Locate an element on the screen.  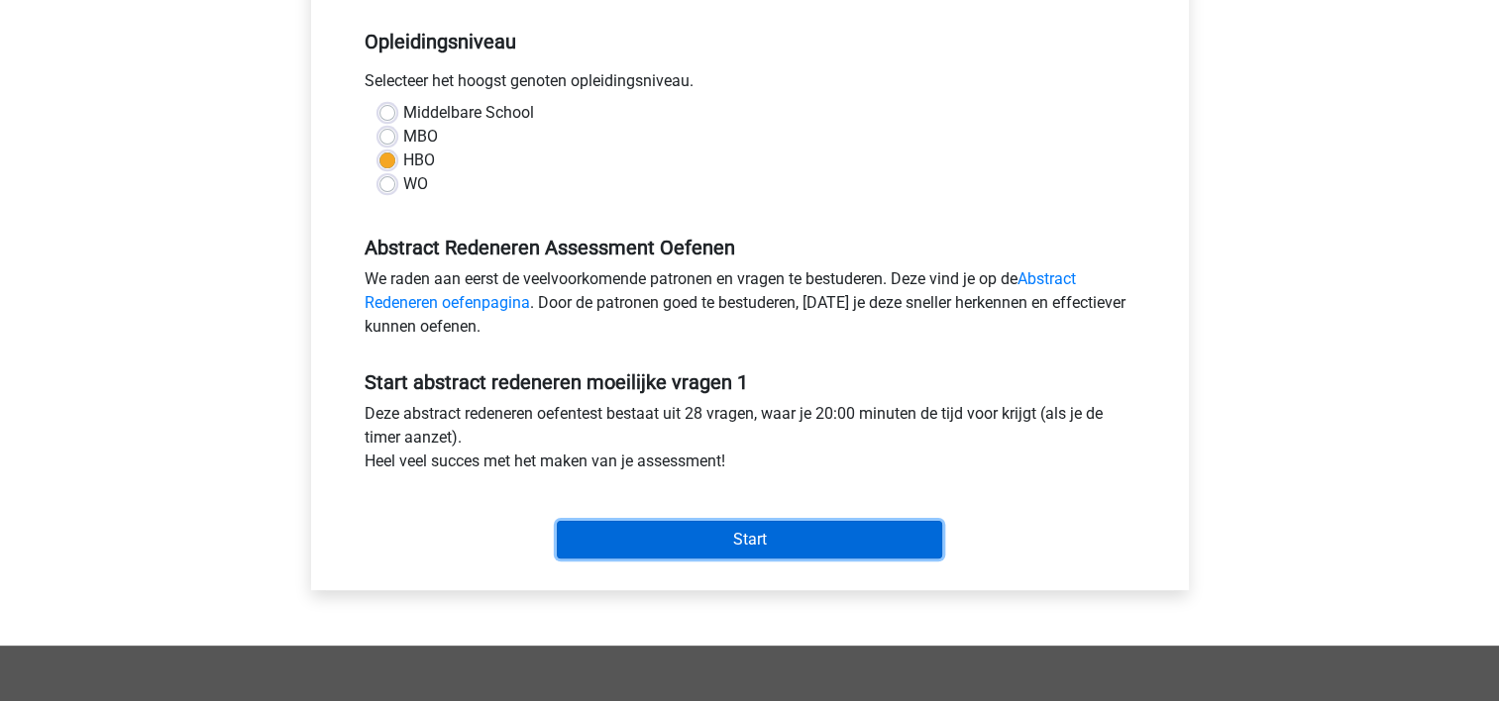
label: WO is located at coordinates (415, 184).